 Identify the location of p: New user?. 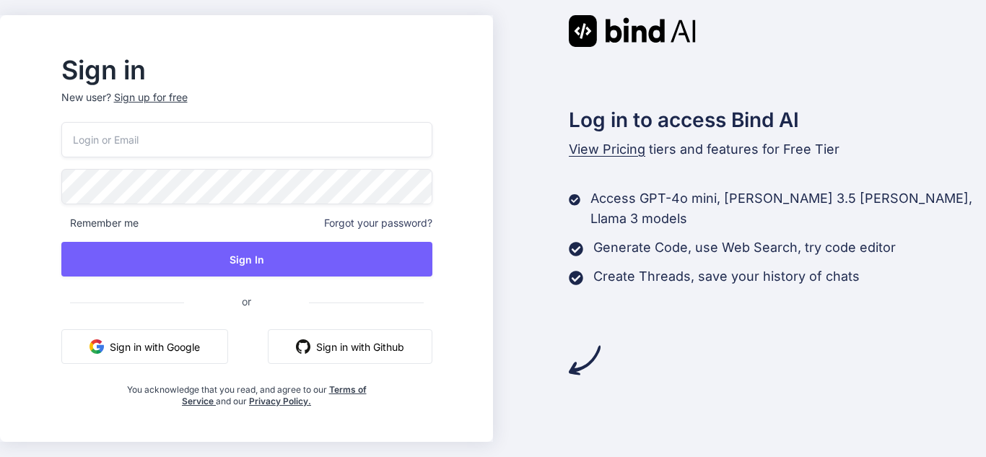
(247, 106).